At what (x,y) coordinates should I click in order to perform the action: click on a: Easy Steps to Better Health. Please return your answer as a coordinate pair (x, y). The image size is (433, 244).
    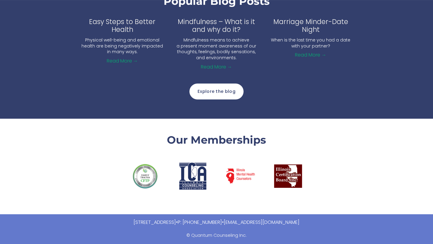
    Looking at the image, I should click on (122, 26).